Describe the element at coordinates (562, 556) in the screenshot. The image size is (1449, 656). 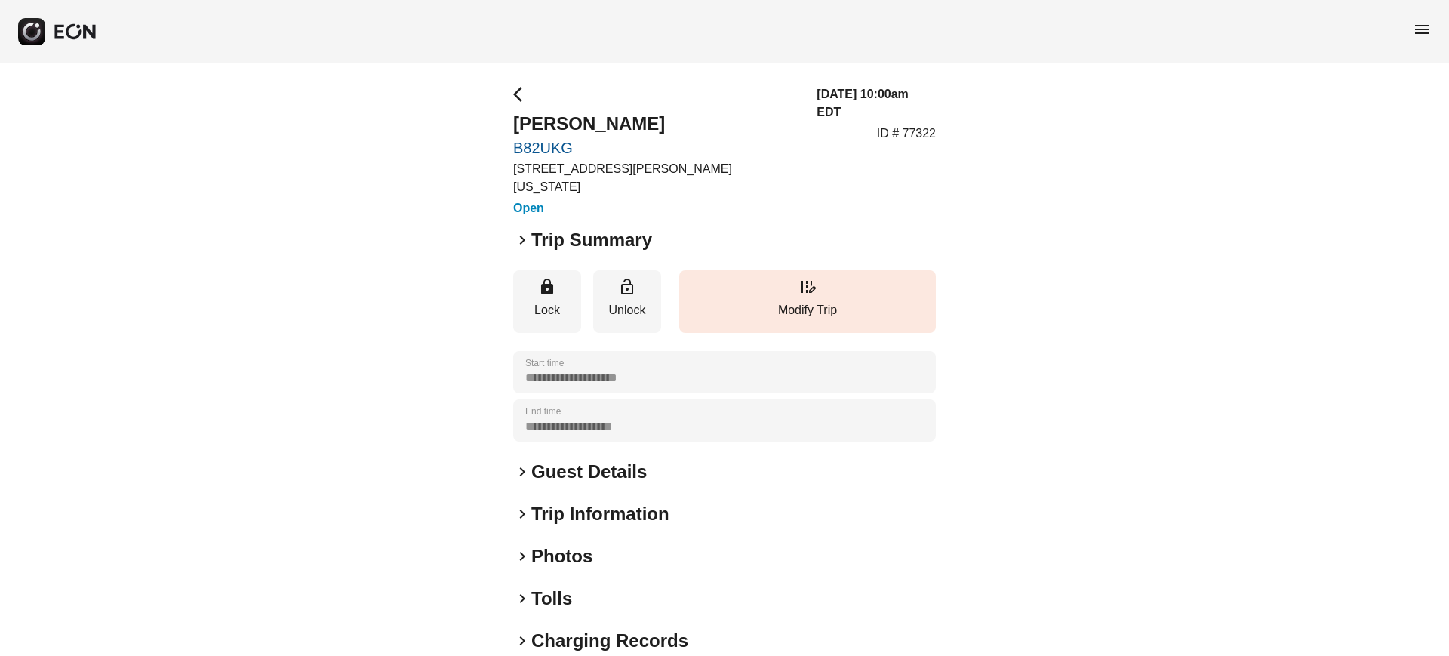
I see `h2: Photos` at that location.